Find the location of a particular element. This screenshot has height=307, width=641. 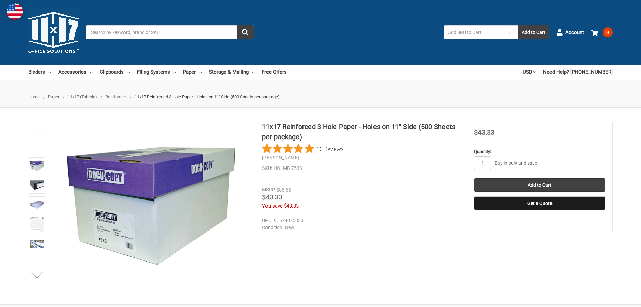

dt: UPC: is located at coordinates (267, 220).